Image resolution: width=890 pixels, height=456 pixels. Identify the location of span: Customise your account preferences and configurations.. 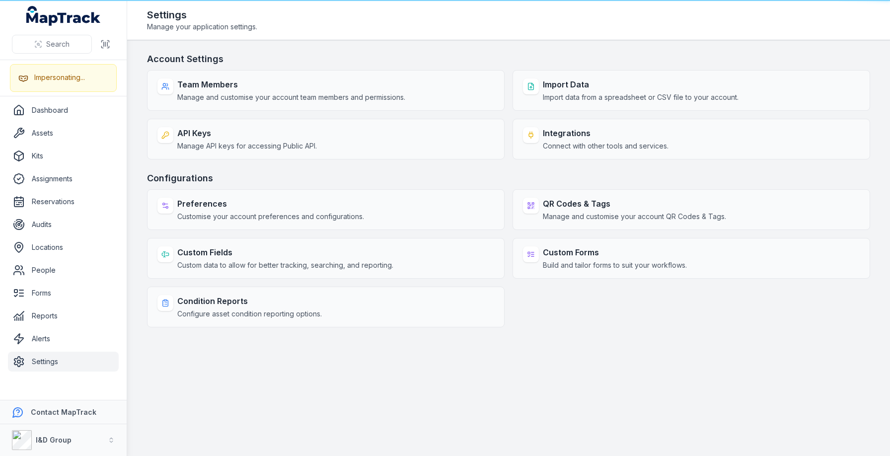
(271, 216).